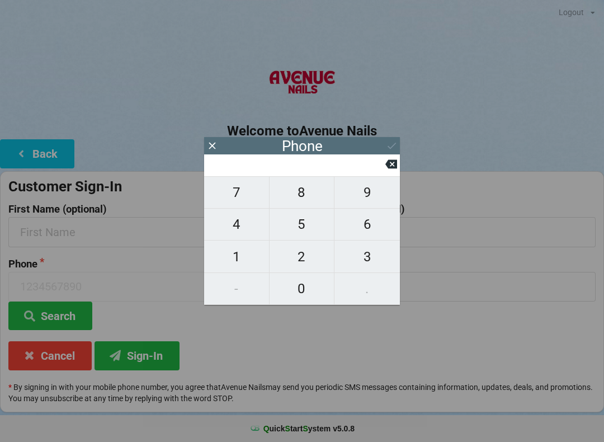 This screenshot has width=604, height=442. What do you see at coordinates (302, 224) in the screenshot?
I see `span: 5` at bounding box center [302, 224].